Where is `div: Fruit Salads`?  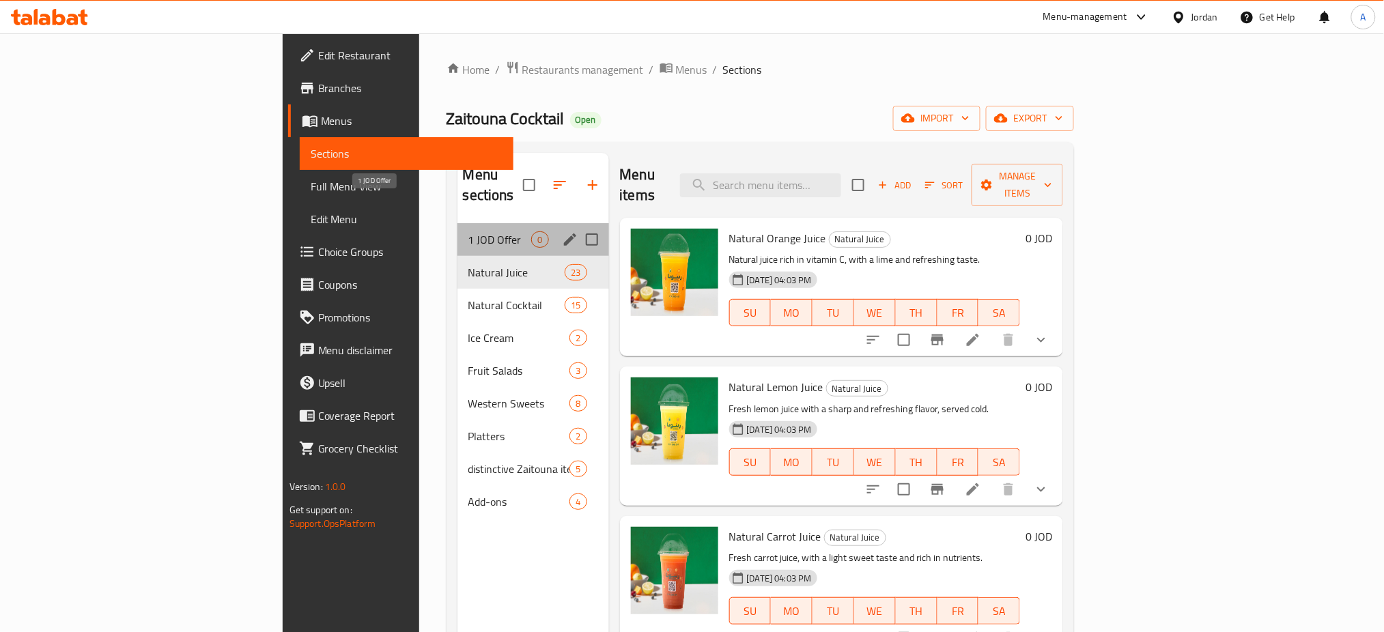 div: Fruit Salads is located at coordinates (519, 371).